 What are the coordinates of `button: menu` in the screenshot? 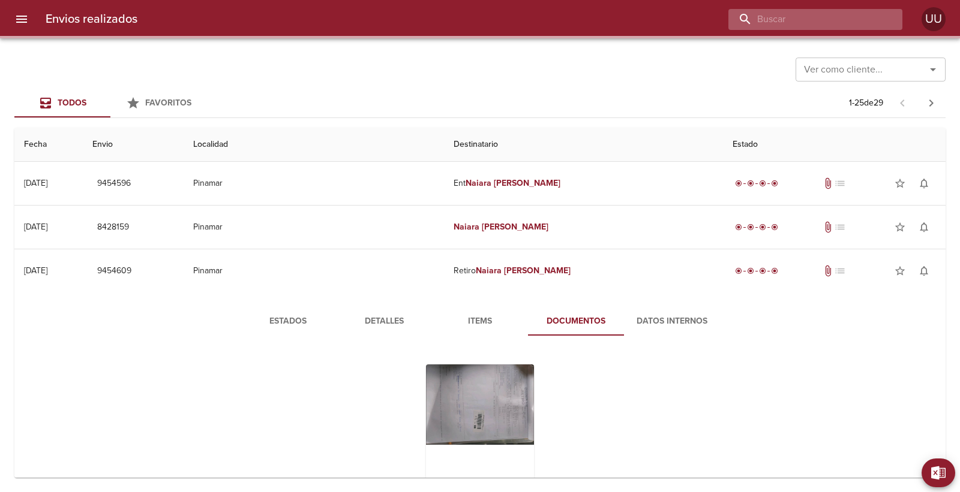 It's located at (22, 19).